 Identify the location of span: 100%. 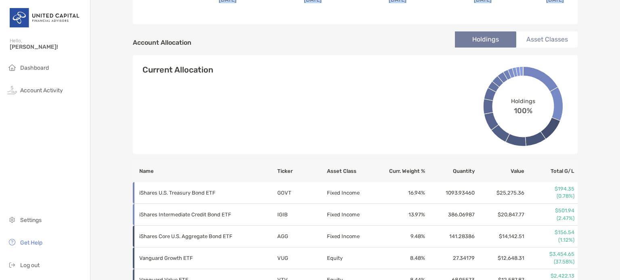
(523, 110).